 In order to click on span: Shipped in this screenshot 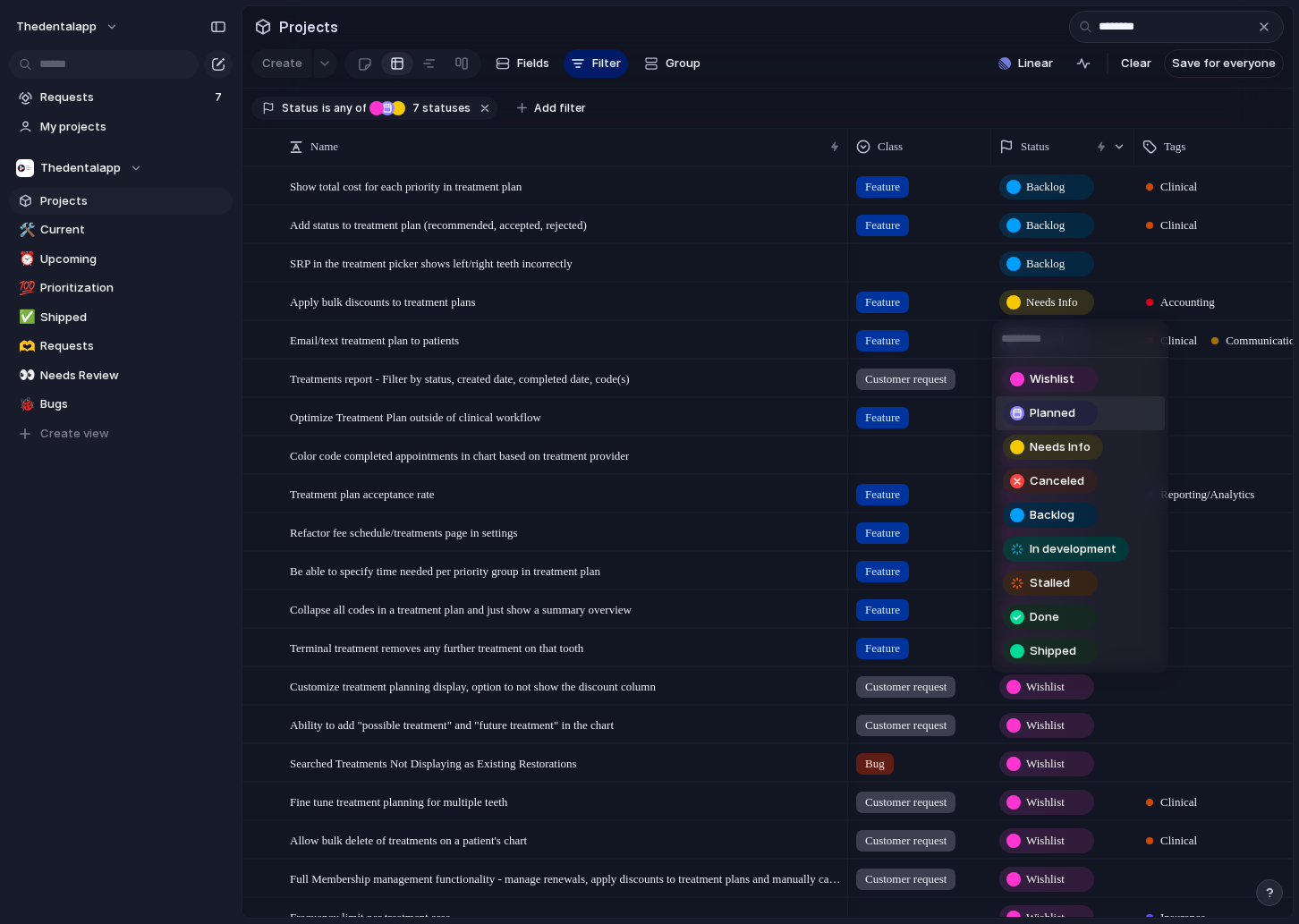, I will do `click(1053, 651)`.